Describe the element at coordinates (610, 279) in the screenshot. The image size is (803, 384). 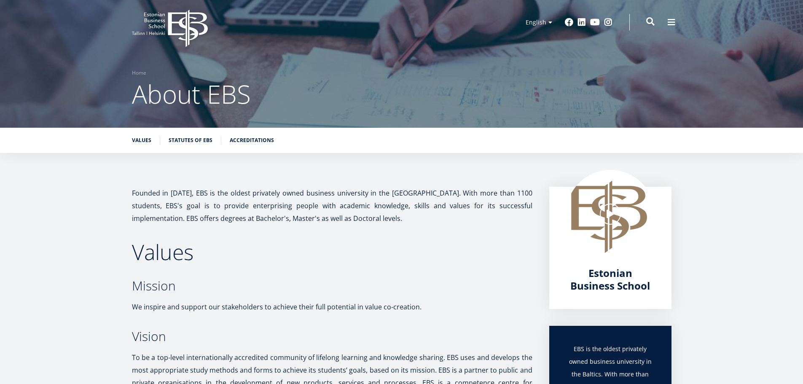
I see `span: Estonian Business School` at that location.